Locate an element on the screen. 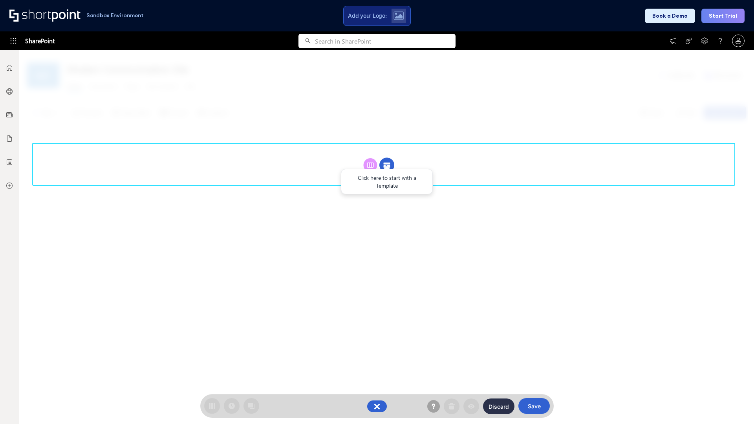 The image size is (754, 424). button: Book a Demo is located at coordinates (670, 16).